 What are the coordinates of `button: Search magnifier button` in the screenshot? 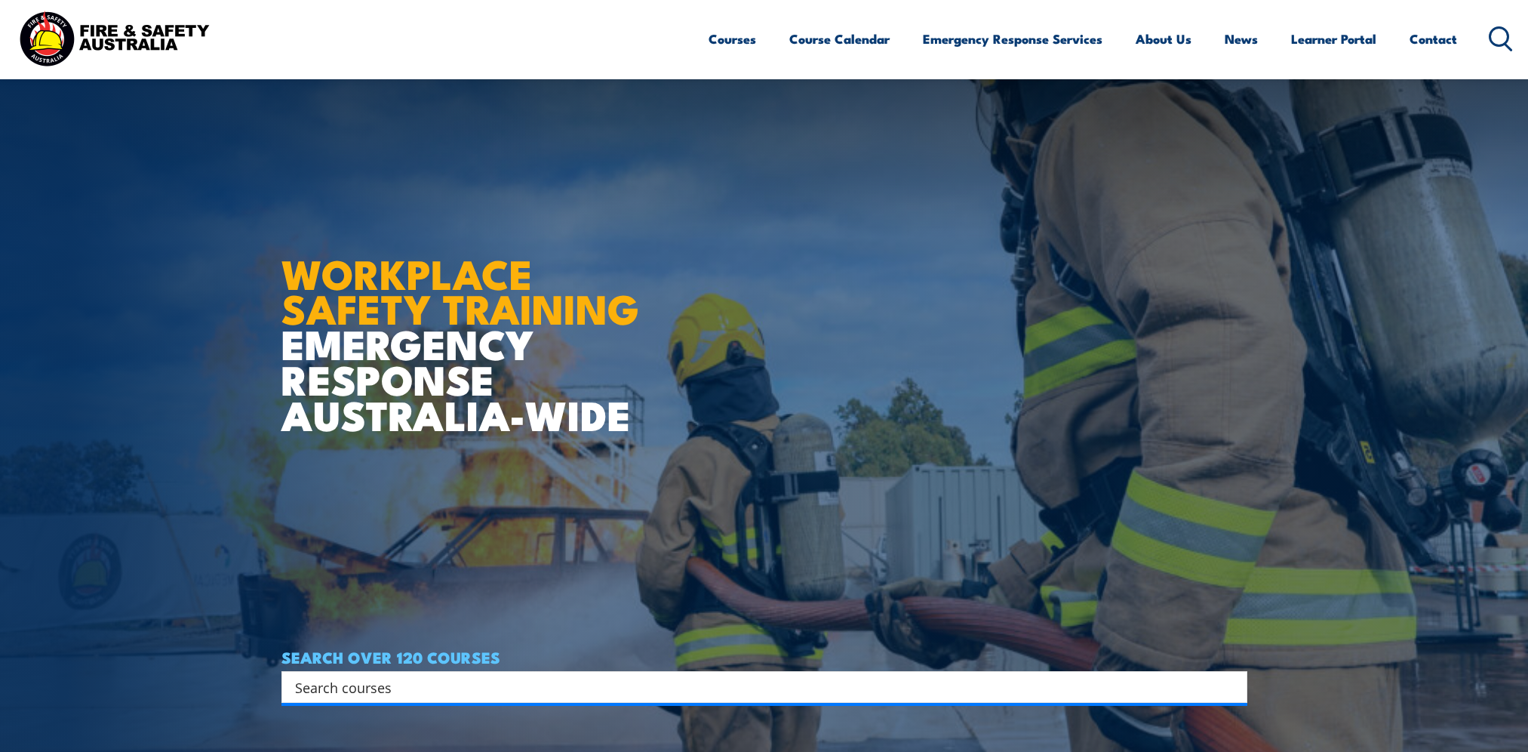 It's located at (1232, 687).